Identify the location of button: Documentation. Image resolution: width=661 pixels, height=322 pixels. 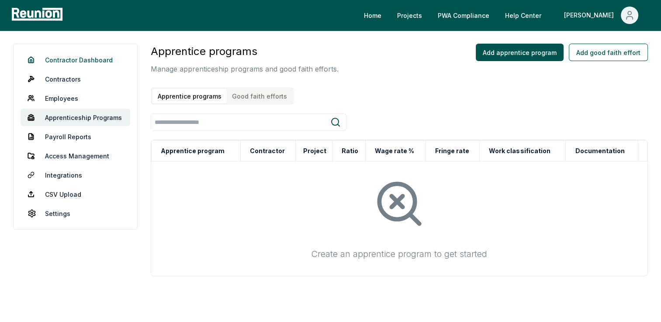
(599, 151).